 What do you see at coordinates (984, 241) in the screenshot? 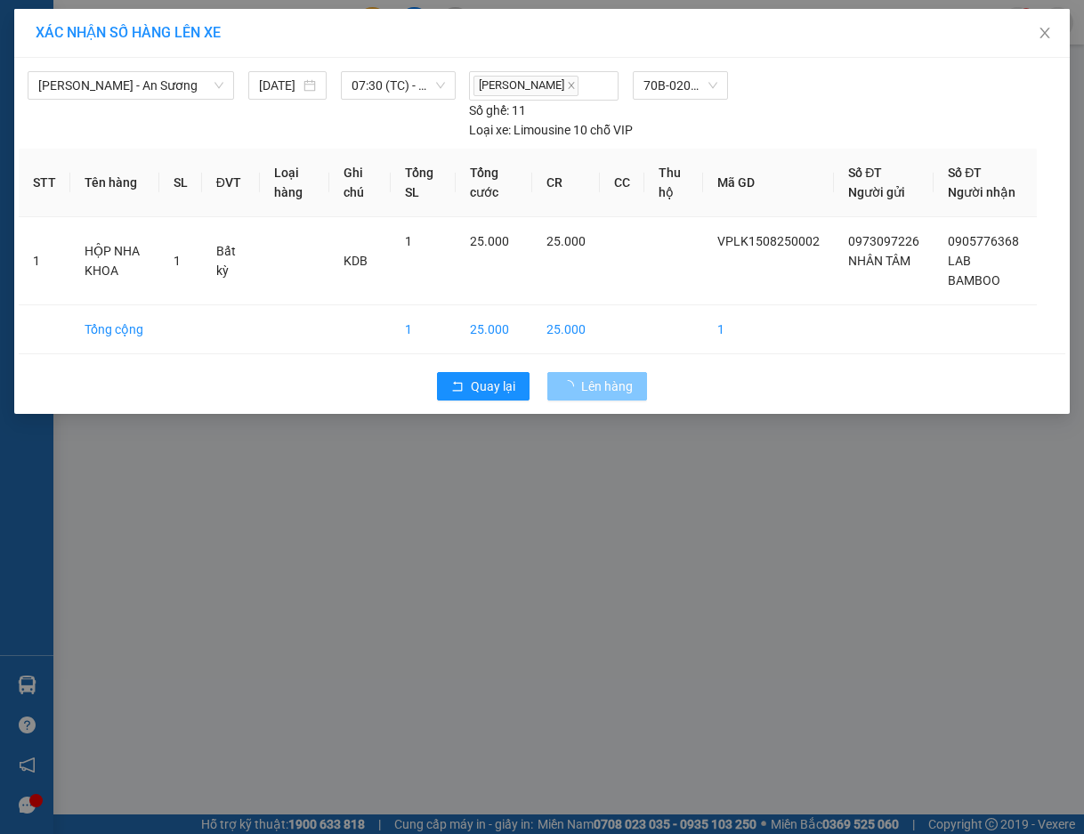
I see `span: 0905776368` at bounding box center [984, 241].